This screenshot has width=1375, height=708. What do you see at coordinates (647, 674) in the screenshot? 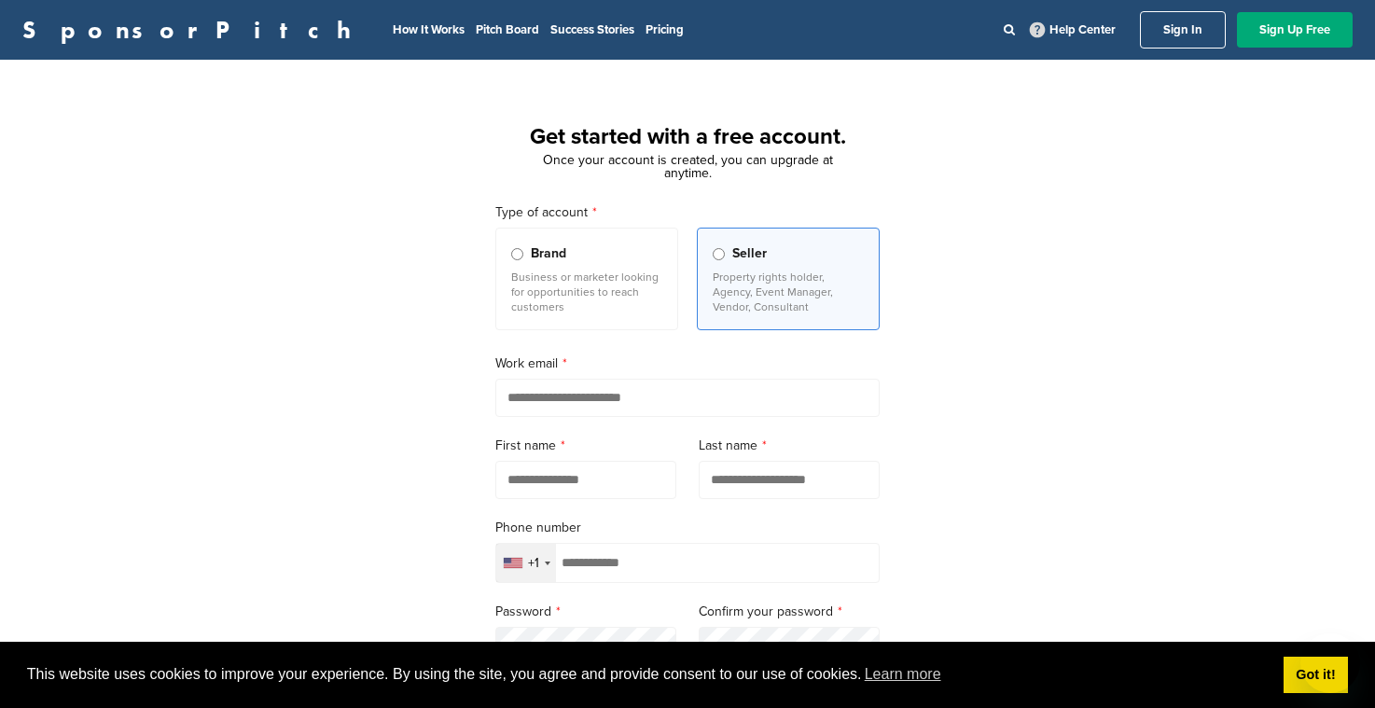
I see `span: This website uses cookies to improve your experience. By using the site, you agree and provide co...` at bounding box center [647, 674].